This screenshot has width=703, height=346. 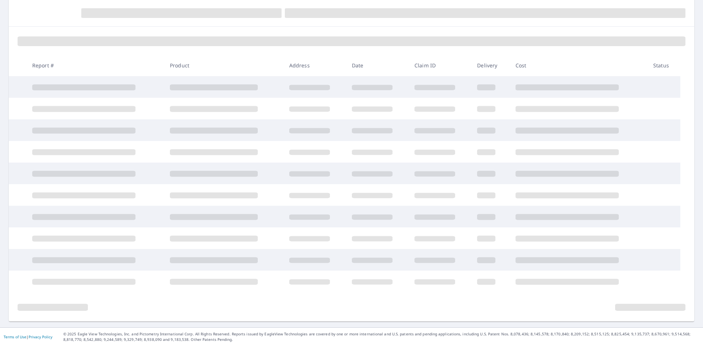 I want to click on a: Privacy Policy, so click(x=40, y=337).